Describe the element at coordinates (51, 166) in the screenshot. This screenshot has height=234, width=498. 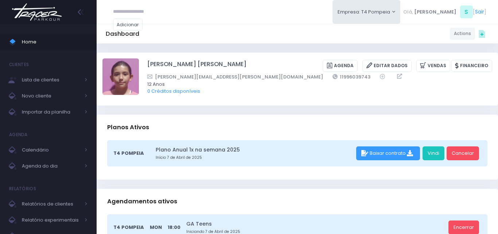
I see `span: Agenda do dia` at that location.